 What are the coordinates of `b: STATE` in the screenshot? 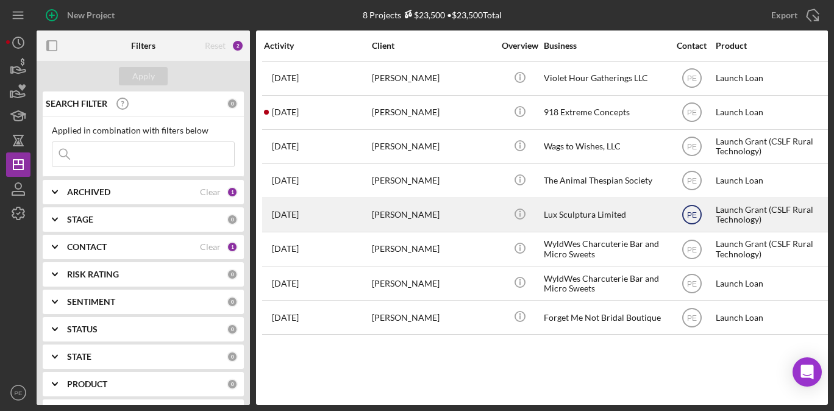 It's located at (79, 357).